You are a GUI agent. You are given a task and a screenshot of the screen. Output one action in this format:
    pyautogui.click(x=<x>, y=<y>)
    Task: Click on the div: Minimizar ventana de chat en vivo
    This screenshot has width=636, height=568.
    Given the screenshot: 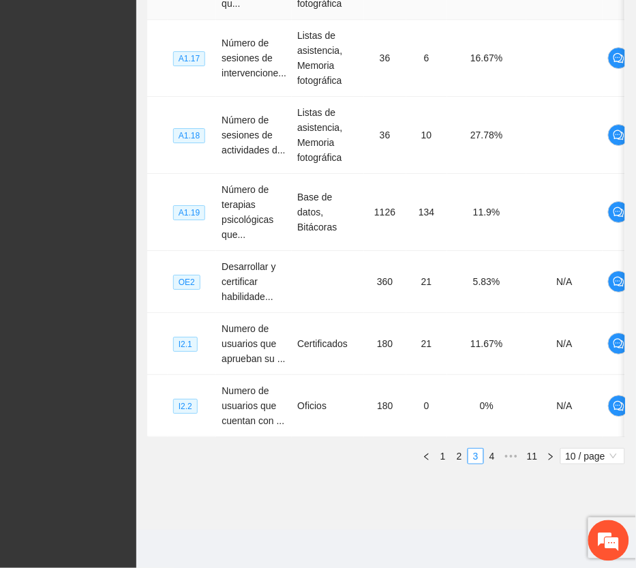 What is the action you would take?
    pyautogui.click(x=240, y=23)
    